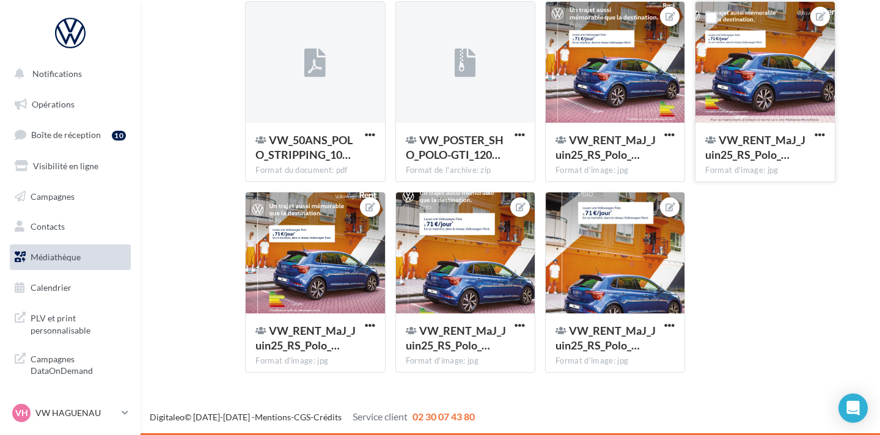  I want to click on a: PLV et print personnalisable, so click(70, 323).